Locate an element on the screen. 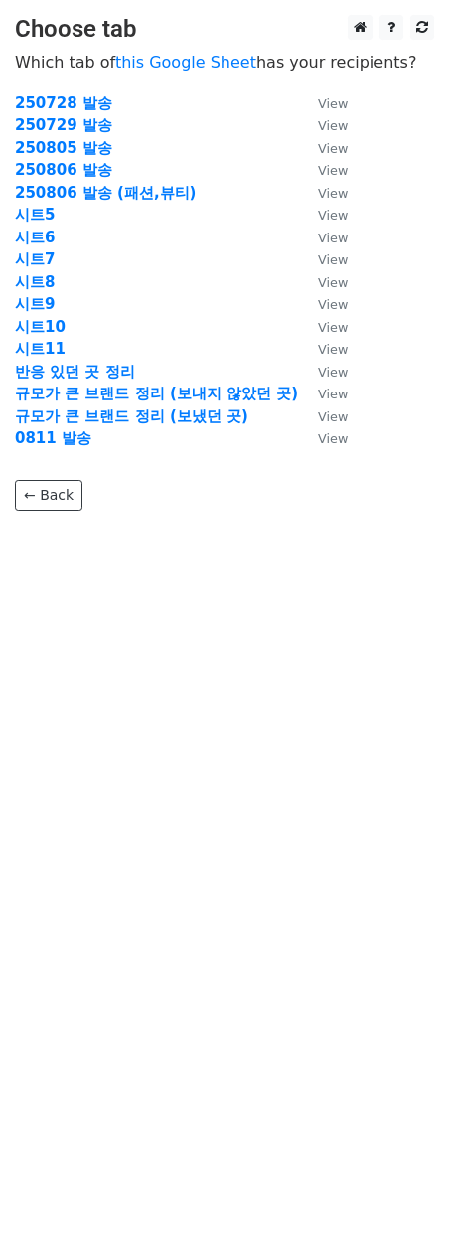 This screenshot has width=449, height=1253. strong: 250806 발송 (패션,뷰티) is located at coordinates (105, 193).